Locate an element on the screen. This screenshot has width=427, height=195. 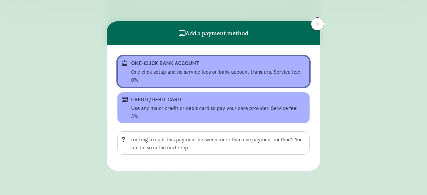
div: ONE-CLICK BANK ACCOUNT is located at coordinates (213, 63).